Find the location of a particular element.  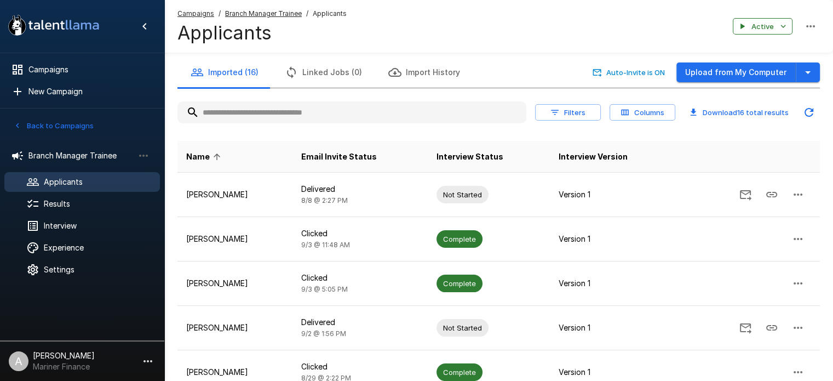

button: Filters is located at coordinates (568, 112).